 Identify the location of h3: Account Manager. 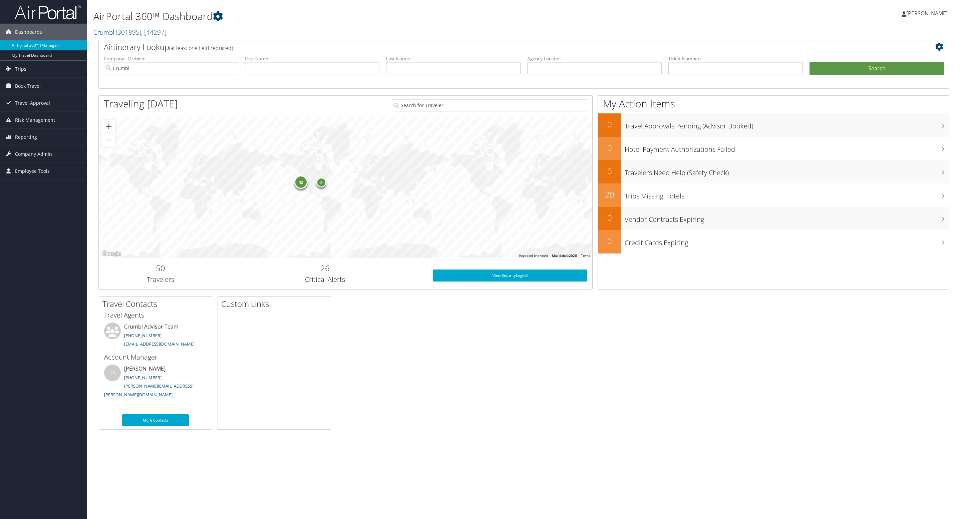
(156, 357).